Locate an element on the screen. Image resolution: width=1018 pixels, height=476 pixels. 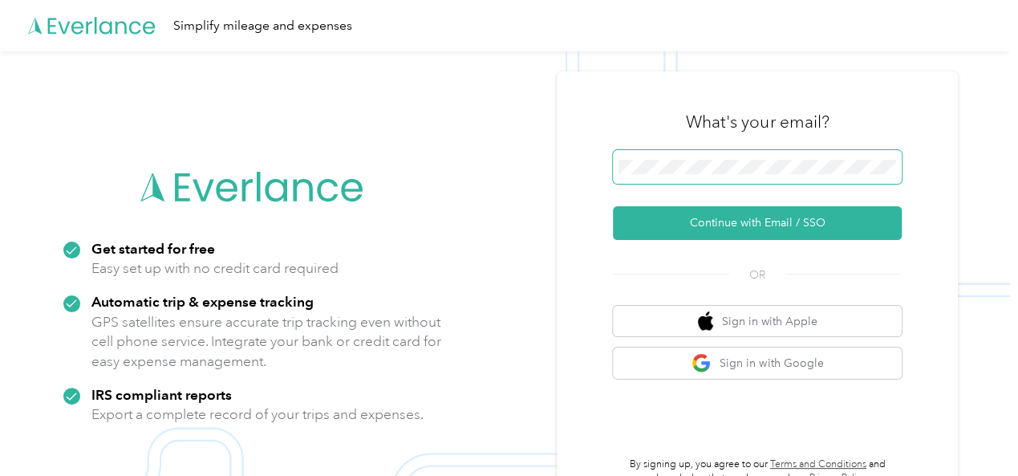
strong: Get started for free is located at coordinates (153, 248).